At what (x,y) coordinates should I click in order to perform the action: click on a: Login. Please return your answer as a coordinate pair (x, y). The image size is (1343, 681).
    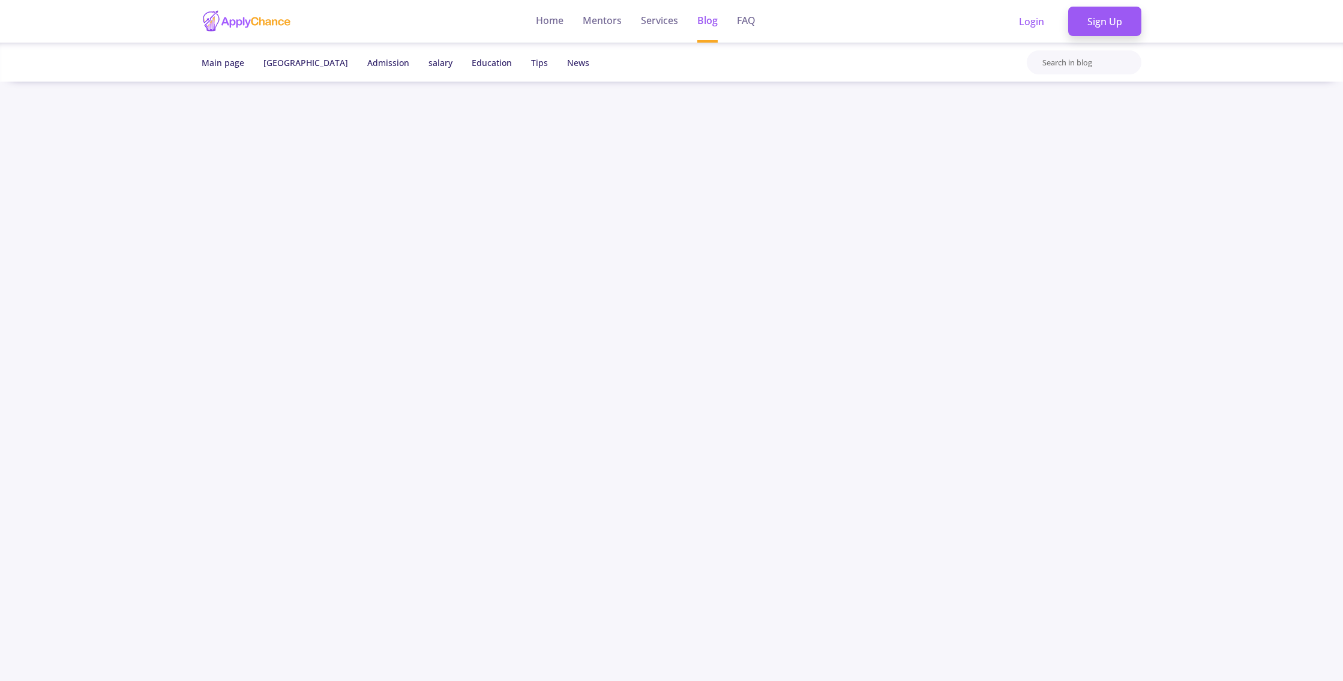
    Looking at the image, I should click on (1031, 22).